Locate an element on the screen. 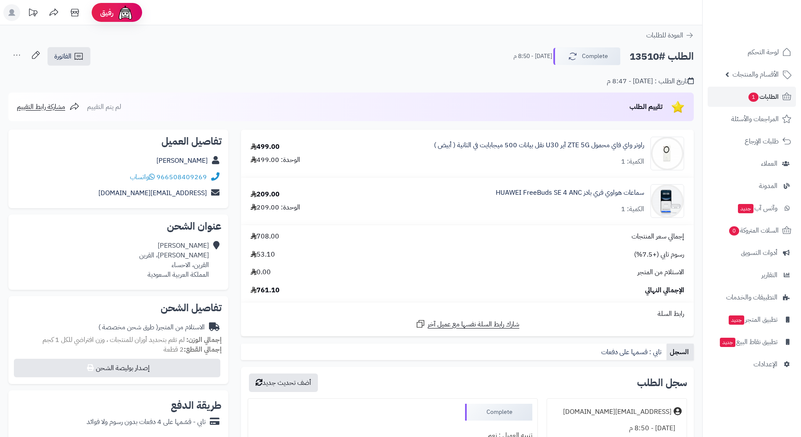  span: التقارير is located at coordinates (769, 275).